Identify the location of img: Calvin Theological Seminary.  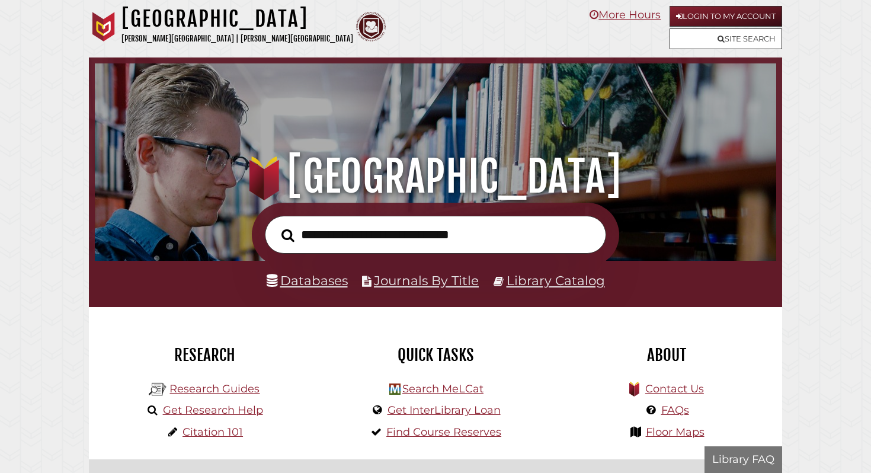
(371, 27).